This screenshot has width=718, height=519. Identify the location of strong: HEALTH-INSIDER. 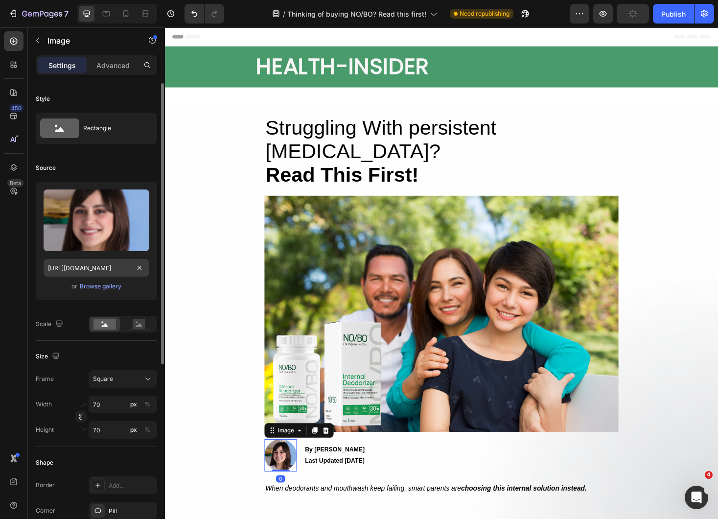
(189, 41).